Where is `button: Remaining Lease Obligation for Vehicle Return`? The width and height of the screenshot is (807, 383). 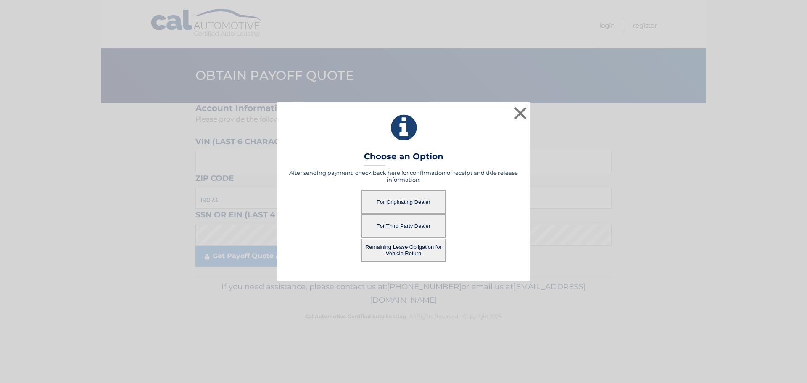
button: Remaining Lease Obligation for Vehicle Return is located at coordinates (403, 250).